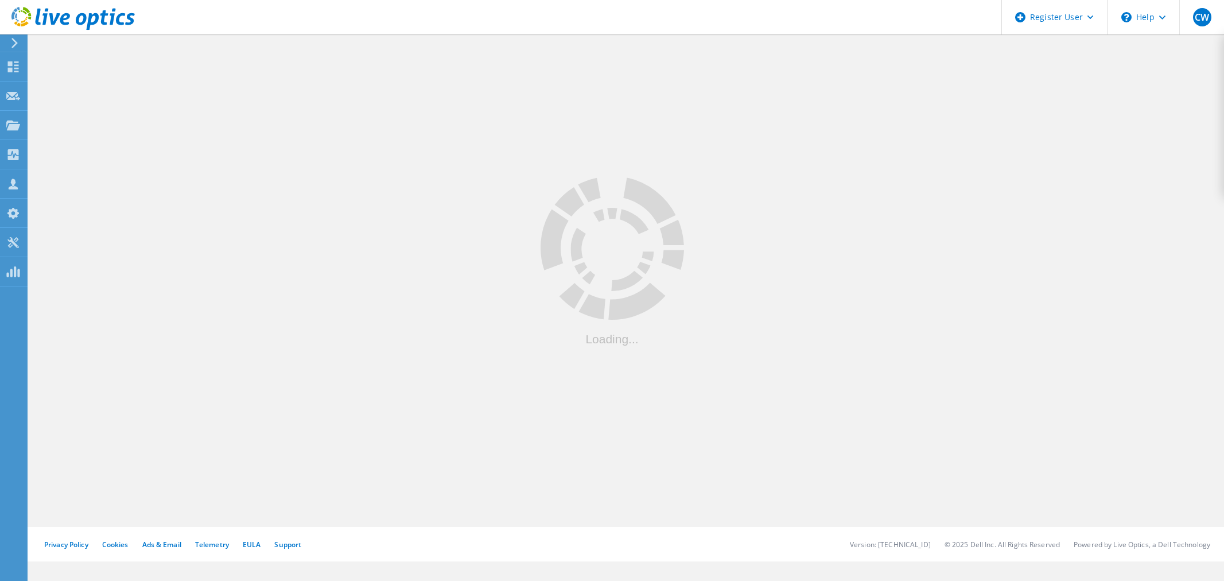  Describe the element at coordinates (1126, 17) in the screenshot. I see `svg: \n` at that location.